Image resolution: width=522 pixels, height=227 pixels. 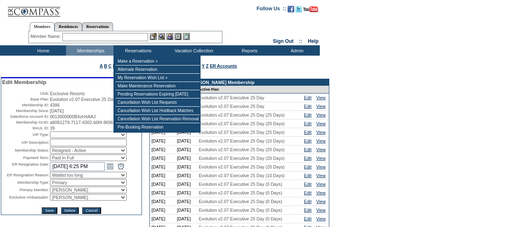 I want to click on a: D, so click(x=114, y=66).